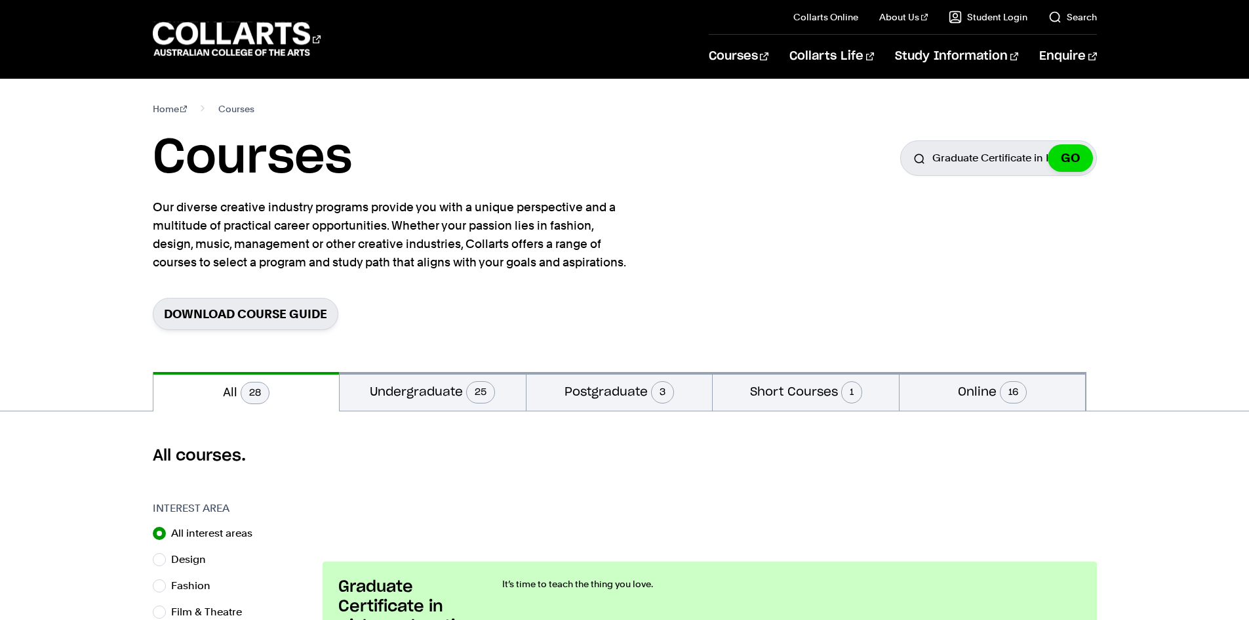 The image size is (1249, 620). Describe the element at coordinates (662, 392) in the screenshot. I see `span: 3` at that location.